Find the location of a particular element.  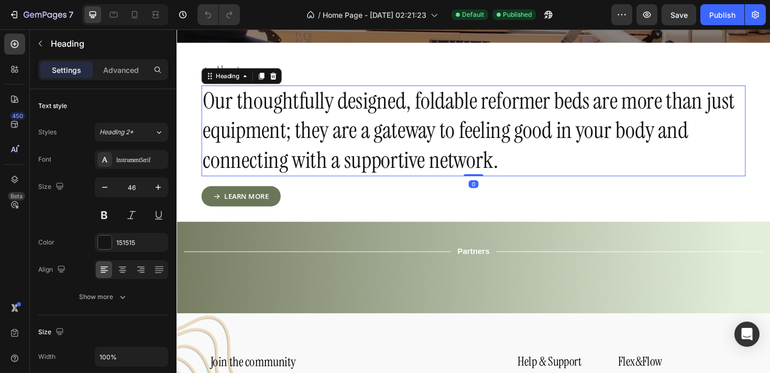

a: LEARN MORE is located at coordinates (68, 176).